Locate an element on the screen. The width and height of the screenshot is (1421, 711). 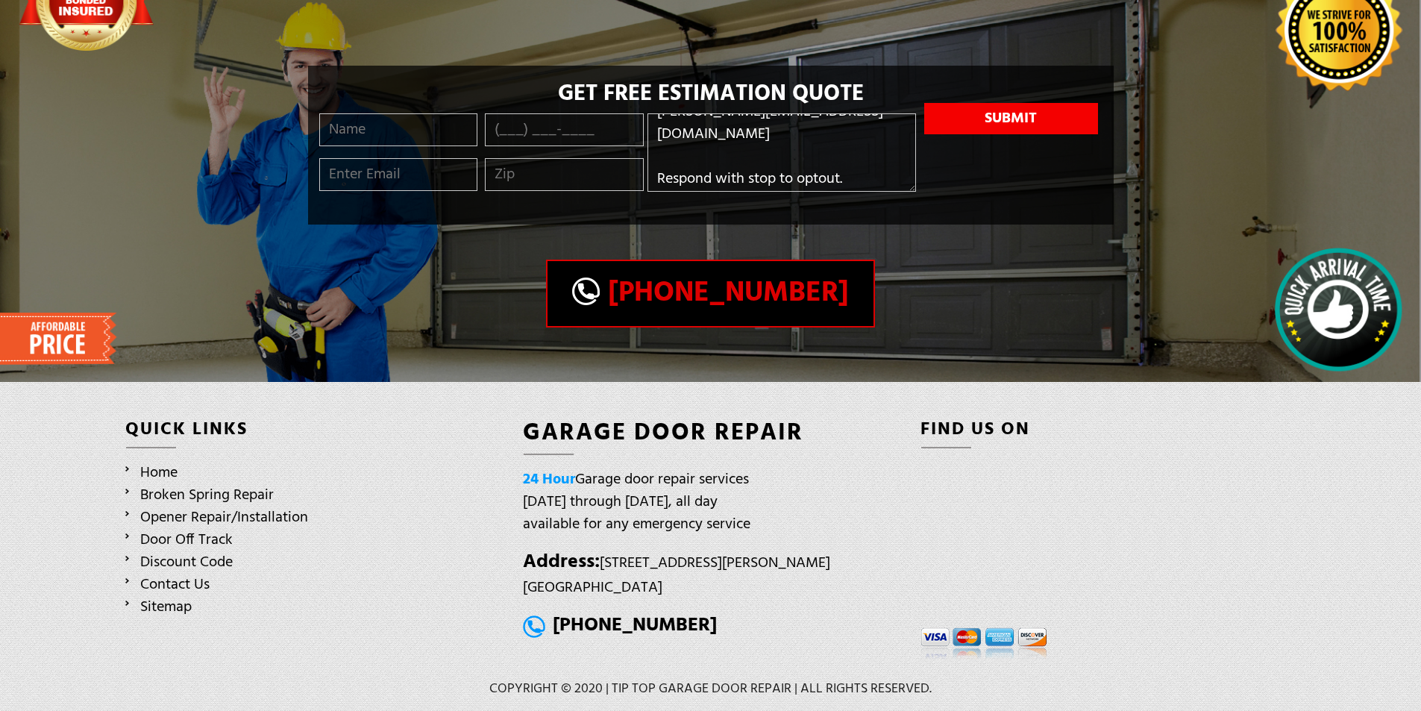
strong: Address: is located at coordinates (561, 562).